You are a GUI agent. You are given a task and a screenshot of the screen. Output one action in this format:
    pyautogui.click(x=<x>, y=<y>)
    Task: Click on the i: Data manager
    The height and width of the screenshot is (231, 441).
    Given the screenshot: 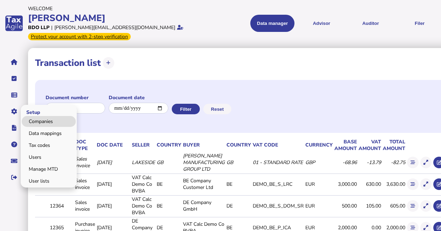 What is the action you would take?
    pyautogui.click(x=14, y=95)
    